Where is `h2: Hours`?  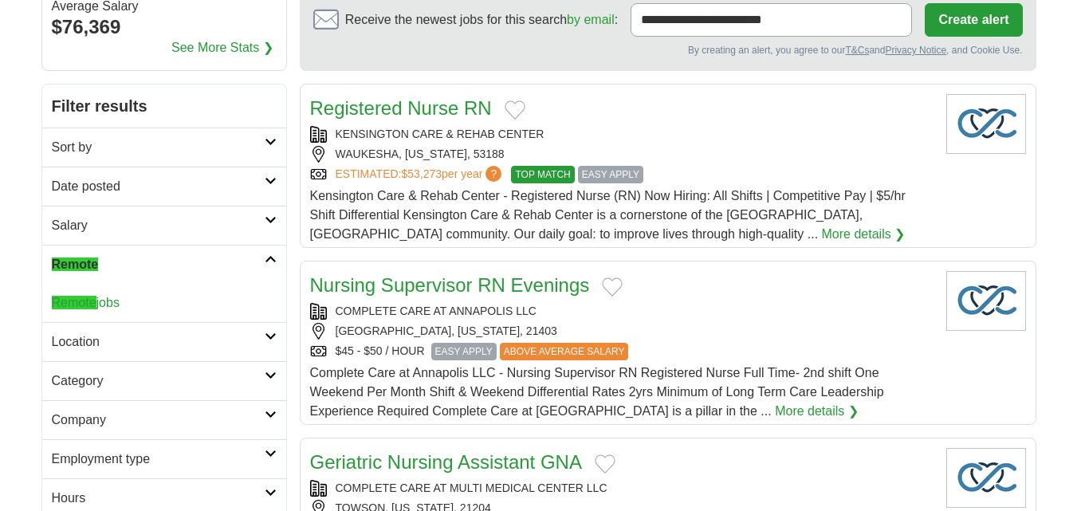 h2: Hours is located at coordinates (158, 498).